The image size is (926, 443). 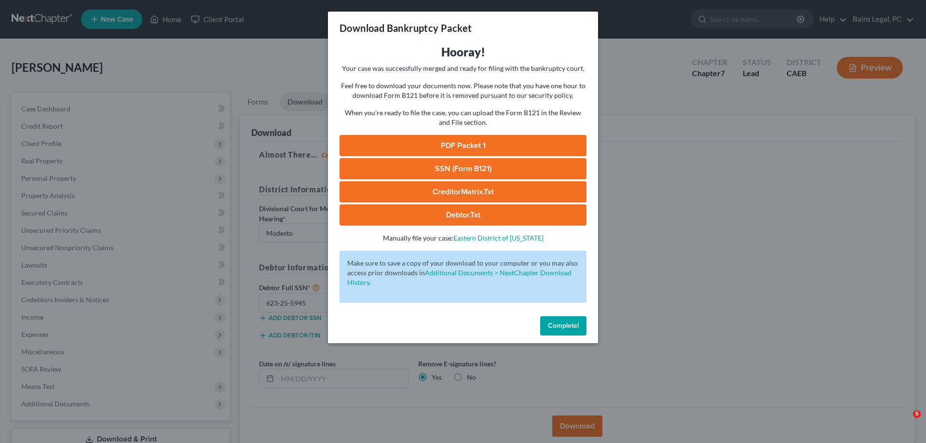 I want to click on a: Additional Documents > NextChapter Download History., so click(x=459, y=277).